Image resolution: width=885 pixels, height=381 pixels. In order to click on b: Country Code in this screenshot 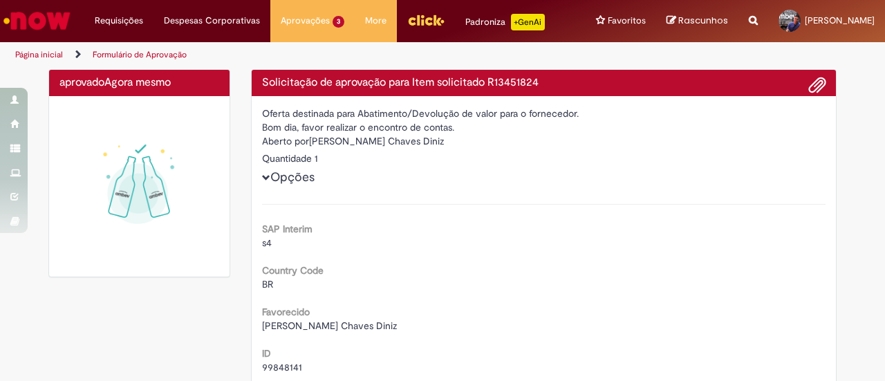, I will do `click(293, 270)`.